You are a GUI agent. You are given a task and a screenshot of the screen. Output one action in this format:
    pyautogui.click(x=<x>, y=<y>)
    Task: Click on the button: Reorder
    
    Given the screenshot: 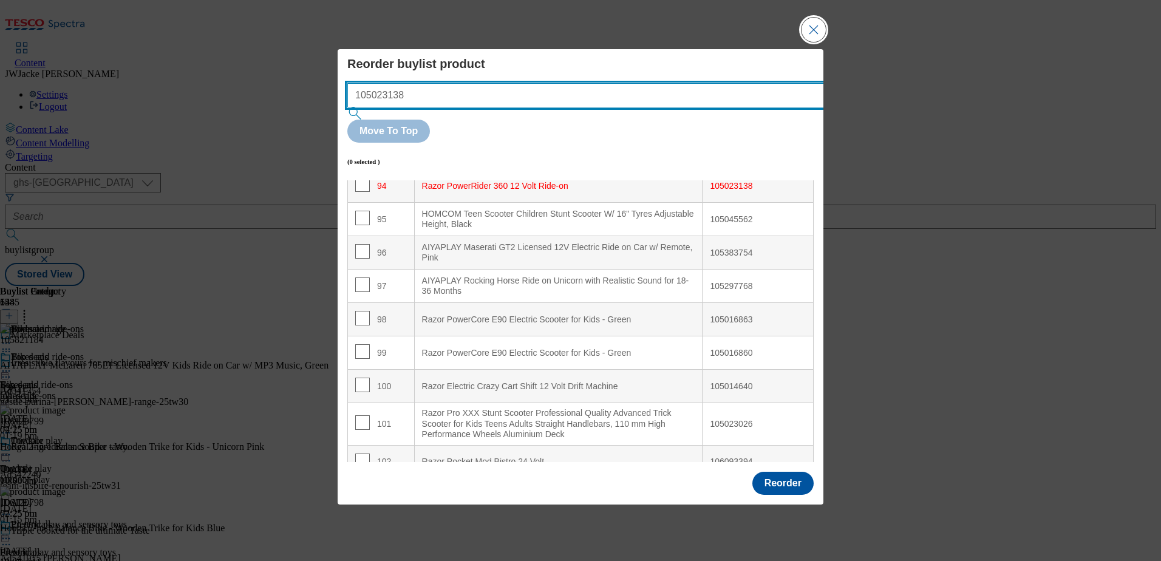 What is the action you would take?
    pyautogui.click(x=783, y=483)
    